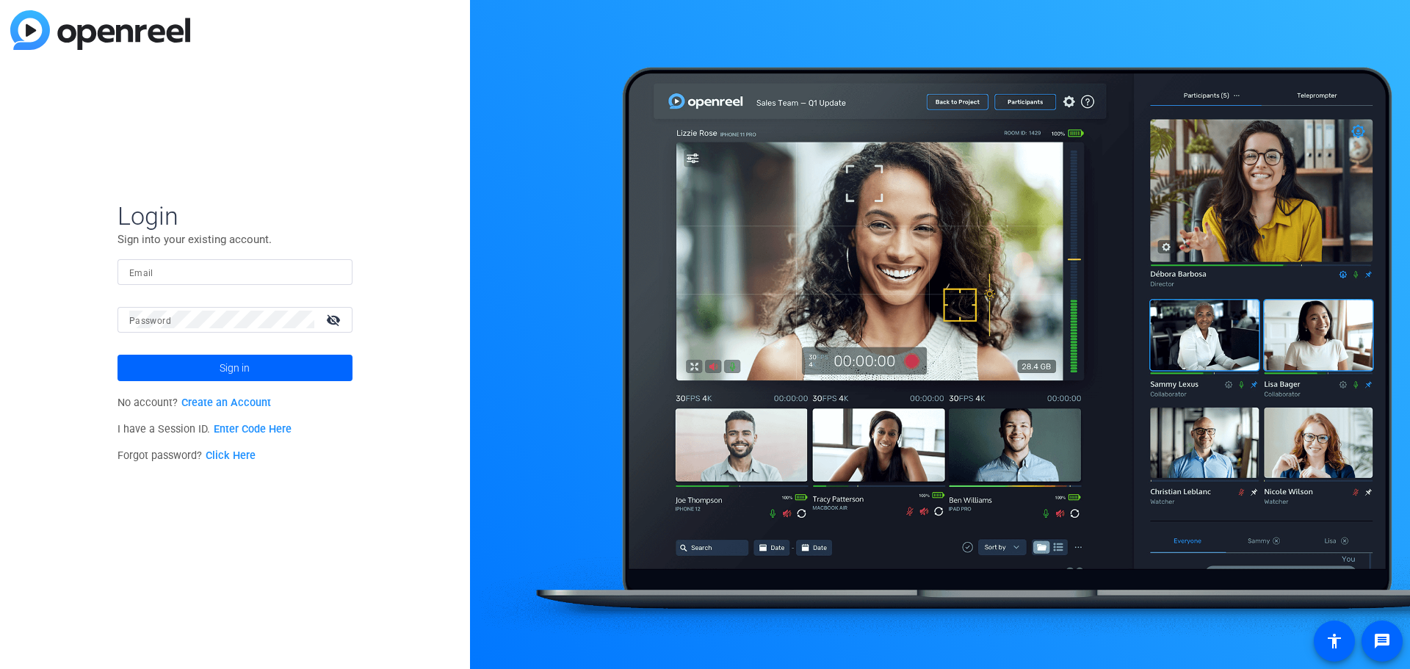 The width and height of the screenshot is (1410, 669). Describe the element at coordinates (226, 402) in the screenshot. I see `a: Create an Account` at that location.